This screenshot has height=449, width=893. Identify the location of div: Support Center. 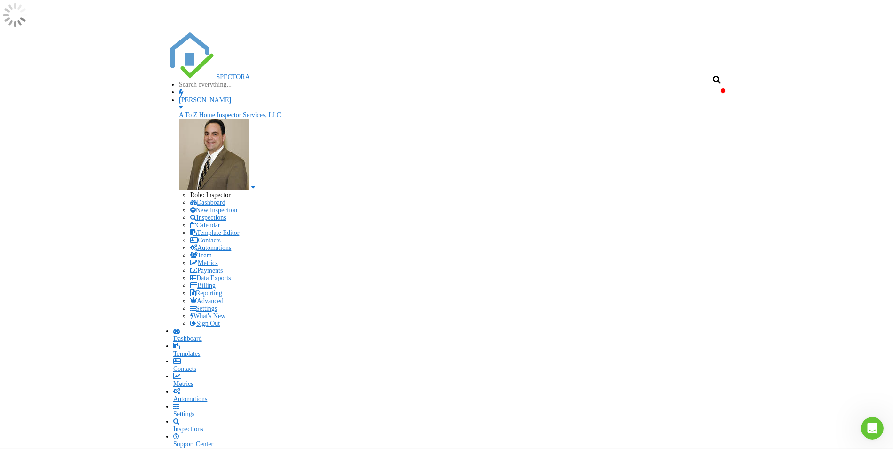
(452, 444).